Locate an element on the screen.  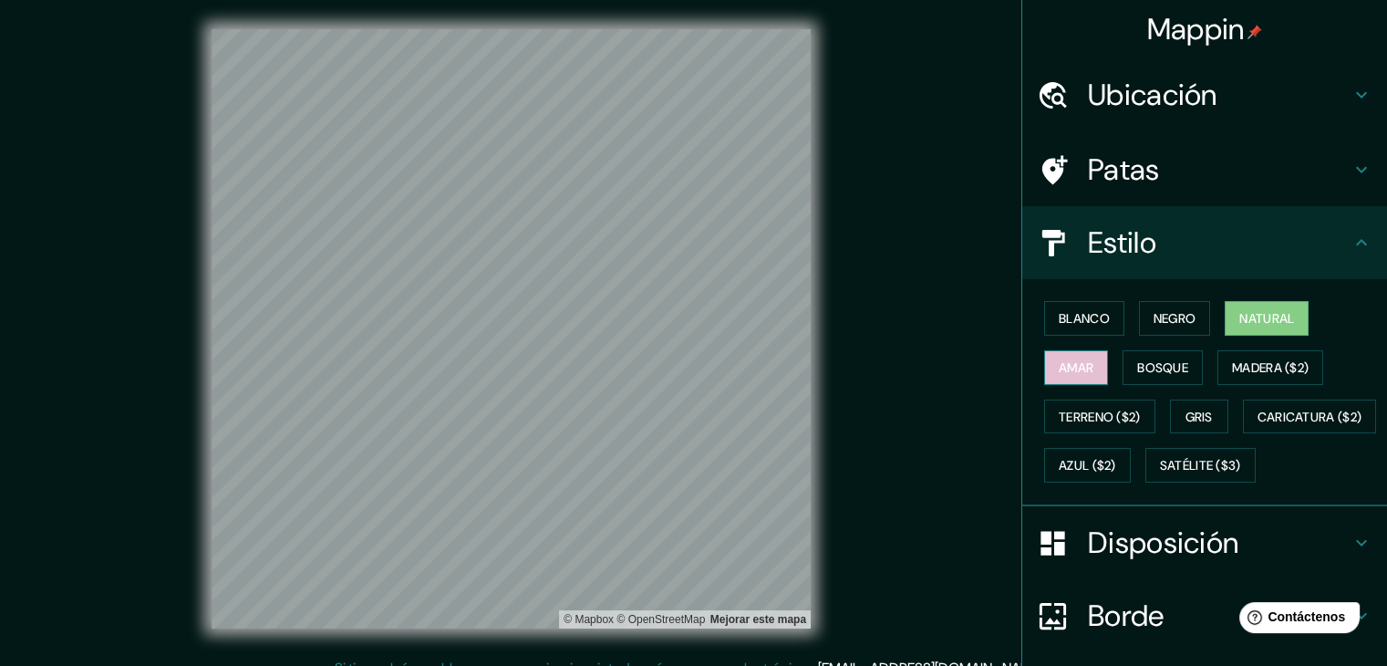
font: Negro is located at coordinates (1174, 318).